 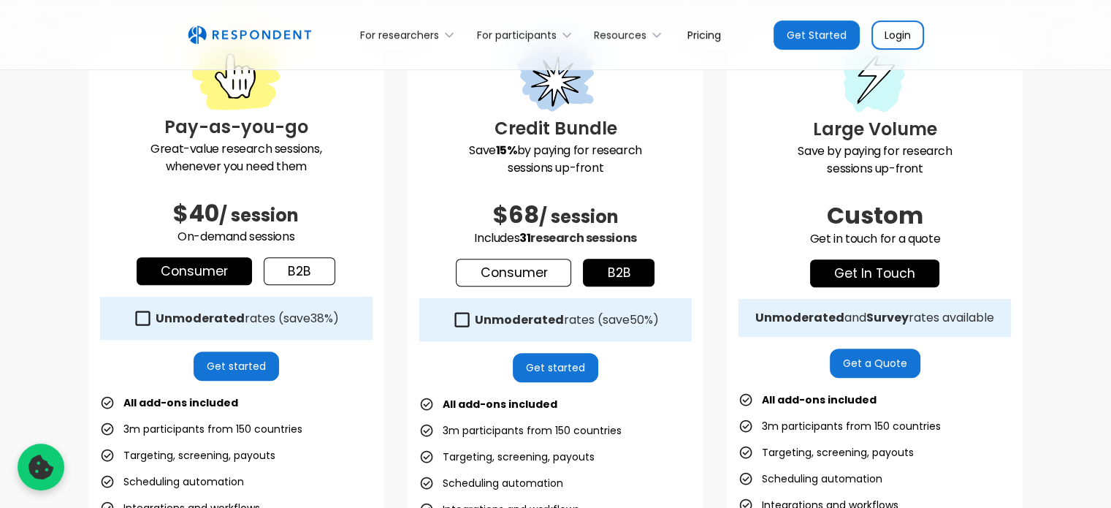 I want to click on p: Includes, so click(x=555, y=238).